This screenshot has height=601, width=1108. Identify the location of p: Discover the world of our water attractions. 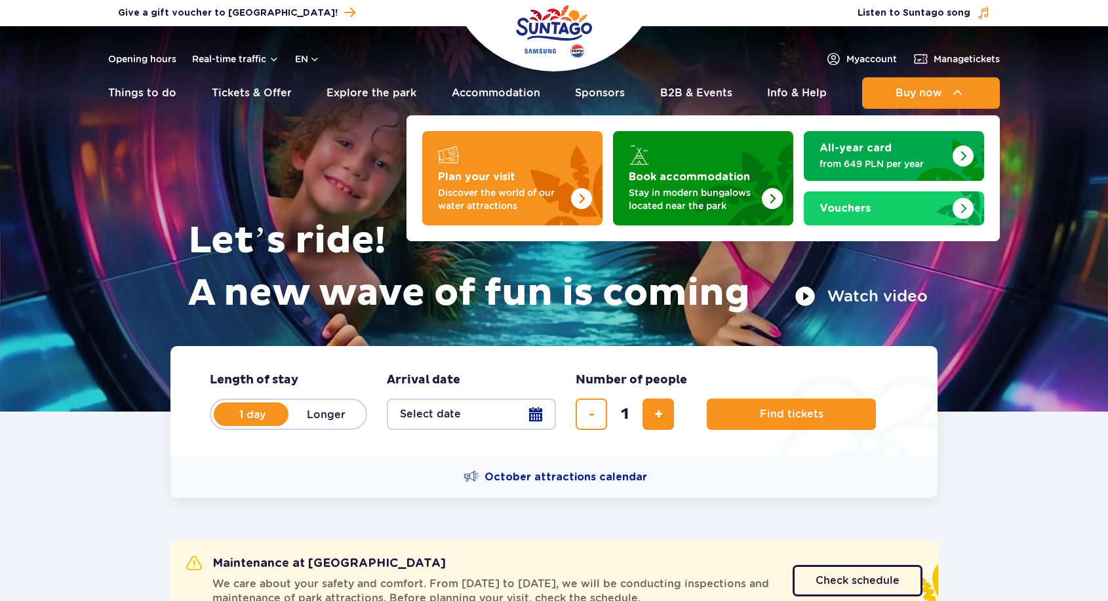
(501, 199).